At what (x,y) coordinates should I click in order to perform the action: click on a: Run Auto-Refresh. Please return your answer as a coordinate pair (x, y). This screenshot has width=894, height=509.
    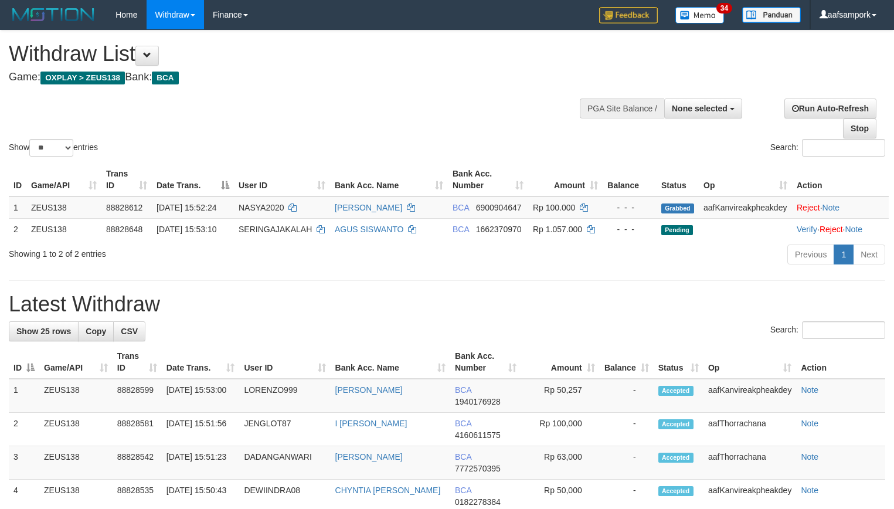
    Looking at the image, I should click on (830, 108).